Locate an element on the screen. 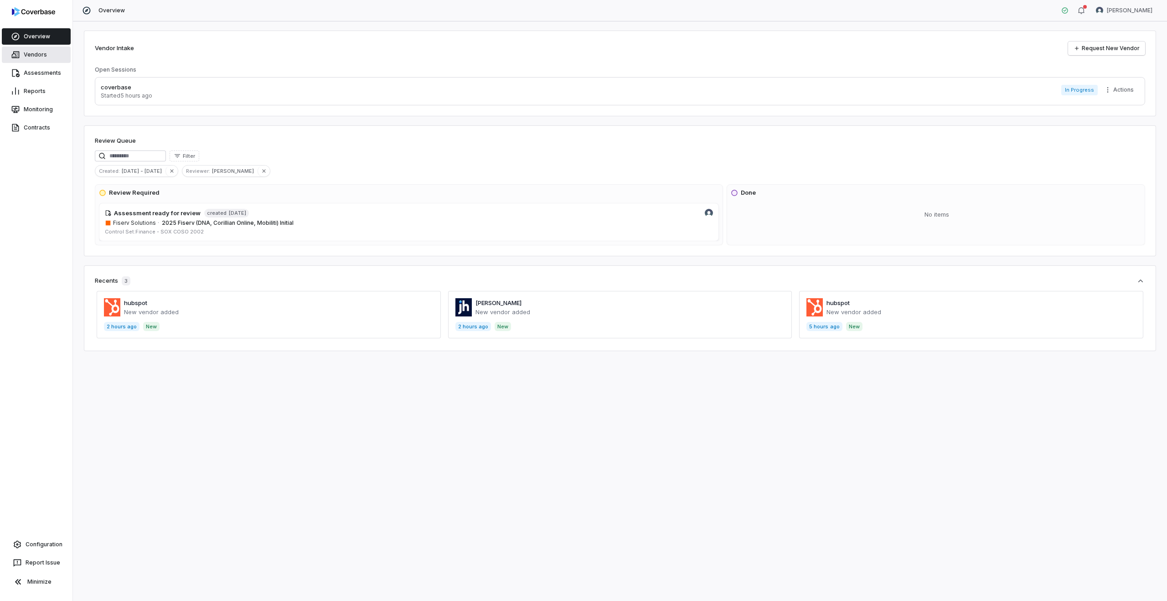  a: Vendors is located at coordinates (36, 55).